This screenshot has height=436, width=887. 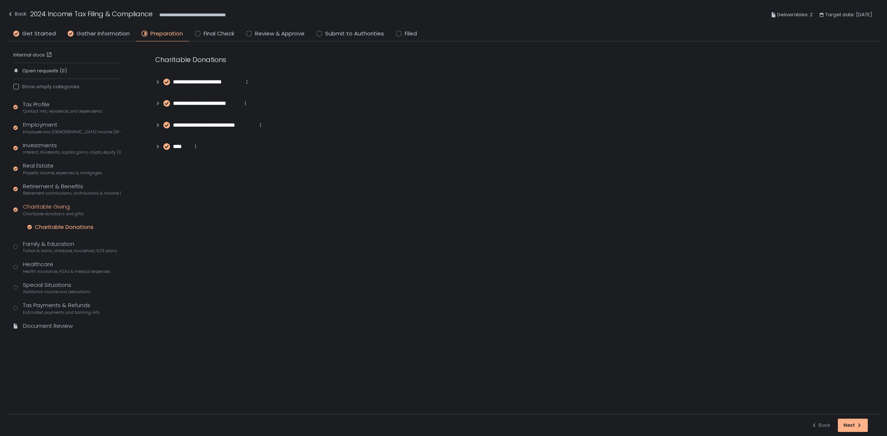 What do you see at coordinates (67, 272) in the screenshot?
I see `span: Health insurance, HSAs & medical expenses` at bounding box center [67, 272].